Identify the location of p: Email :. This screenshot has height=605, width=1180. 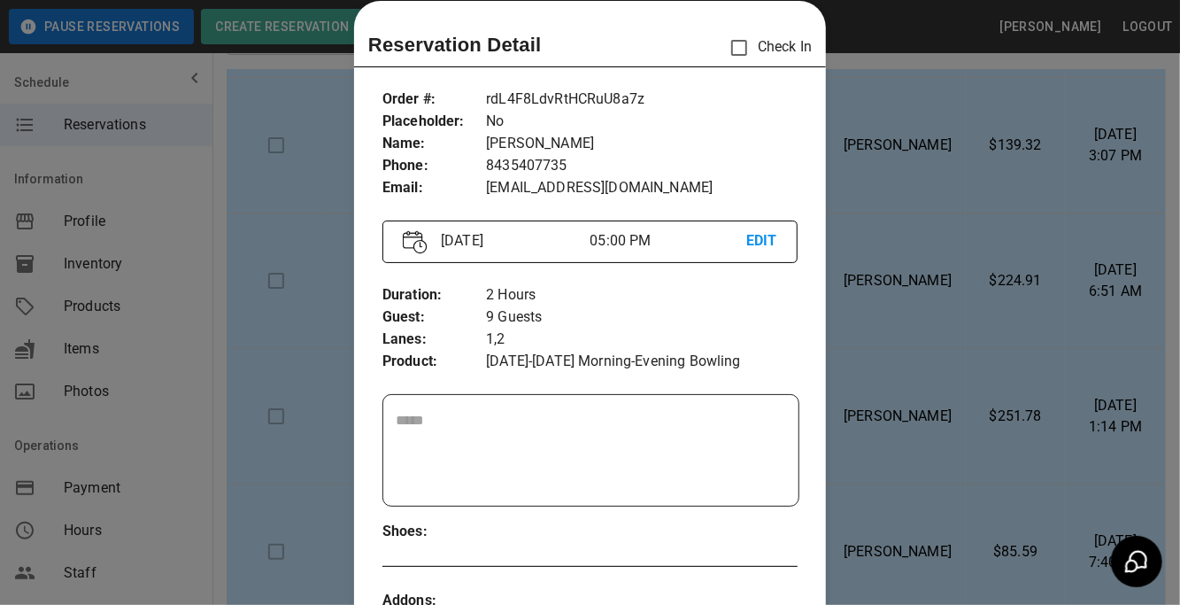
(434, 188).